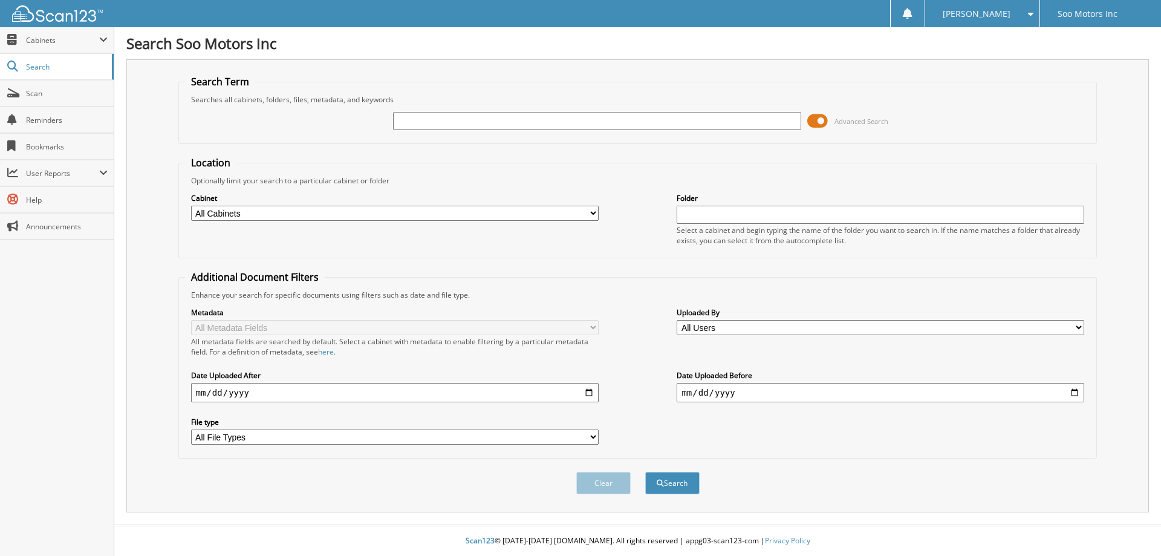  What do you see at coordinates (638, 295) in the screenshot?
I see `div: Enhance your search for specific documents using filters such as date and file type.` at bounding box center [638, 295].